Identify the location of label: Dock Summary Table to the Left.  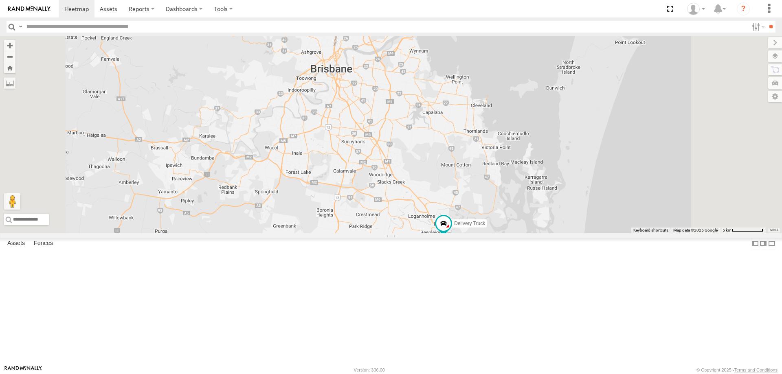
(755, 244).